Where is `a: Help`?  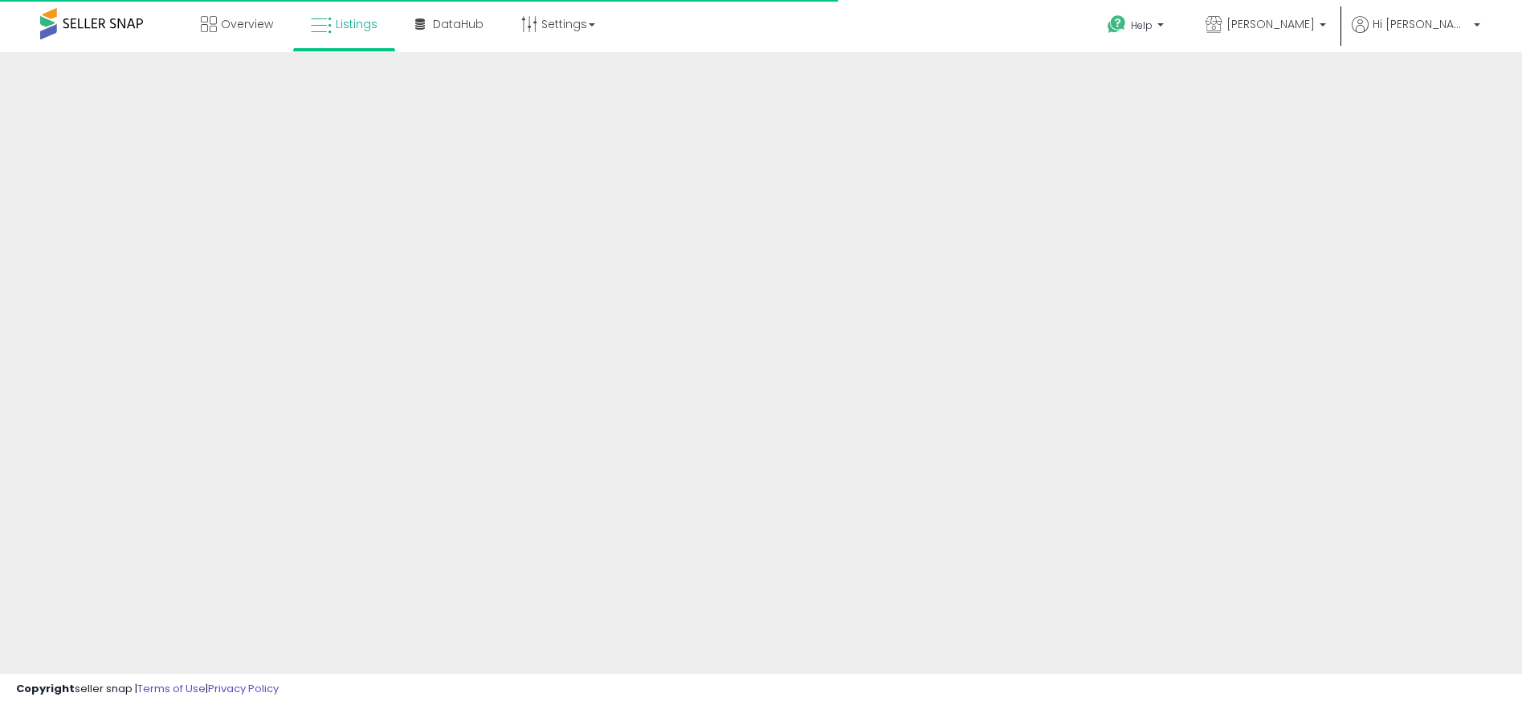
a: Help is located at coordinates (1137, 27).